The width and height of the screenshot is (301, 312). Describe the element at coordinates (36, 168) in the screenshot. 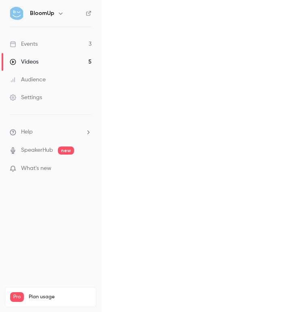

I see `span: What's new` at that location.